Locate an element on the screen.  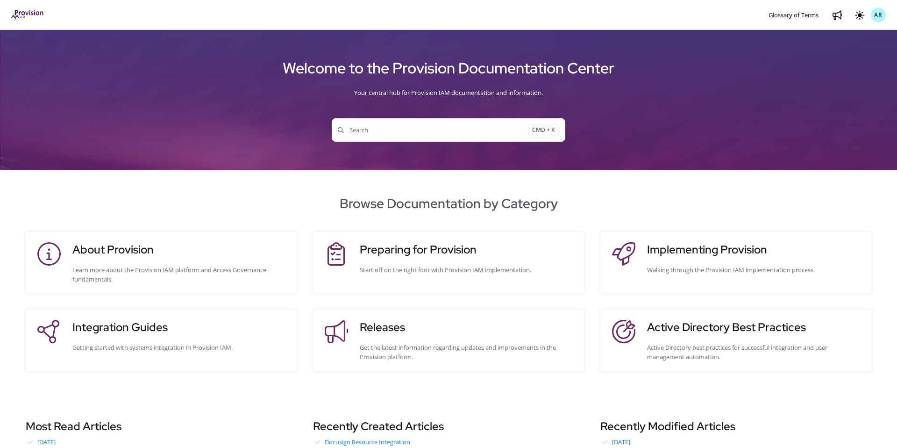
h3: Releases is located at coordinates (467, 327).